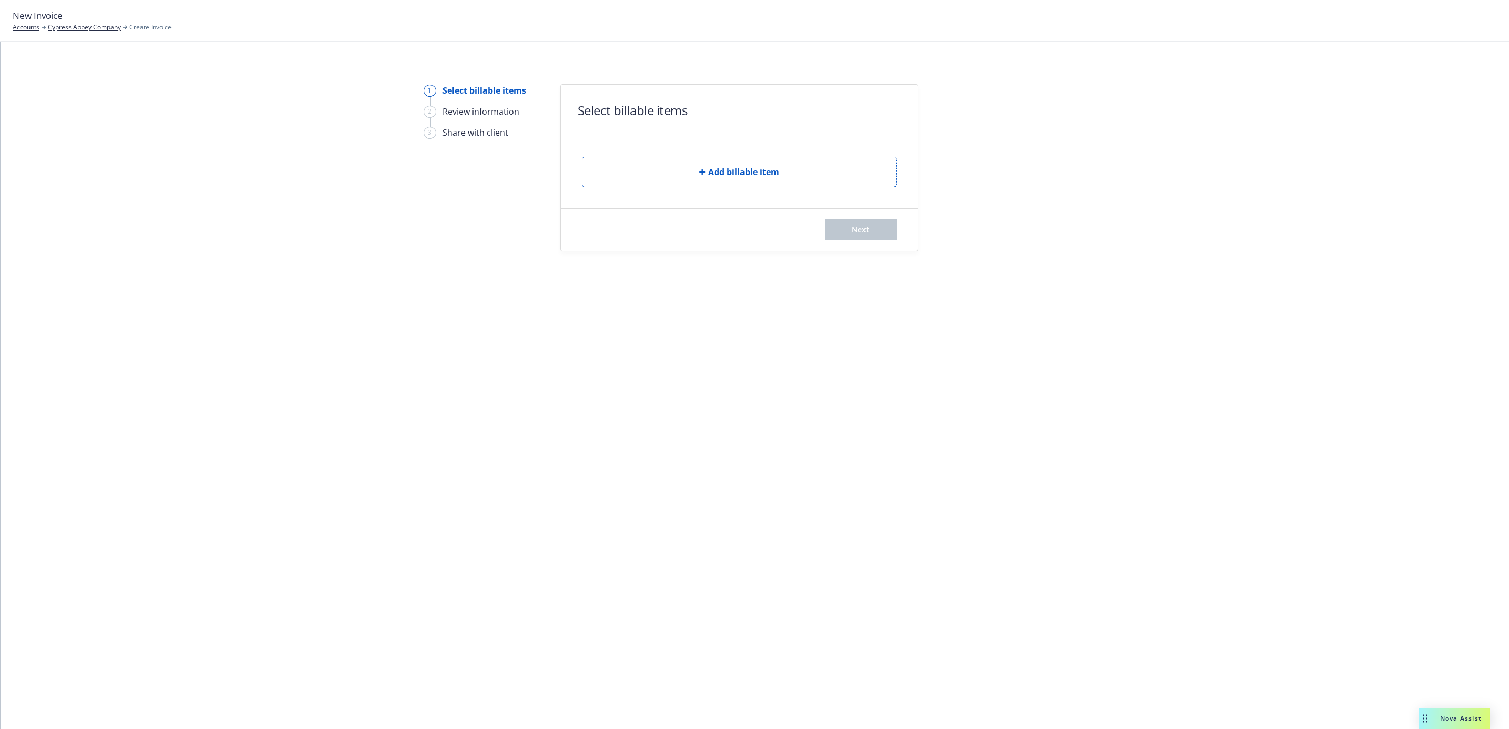  What do you see at coordinates (430, 90) in the screenshot?
I see `div: 1` at bounding box center [430, 90].